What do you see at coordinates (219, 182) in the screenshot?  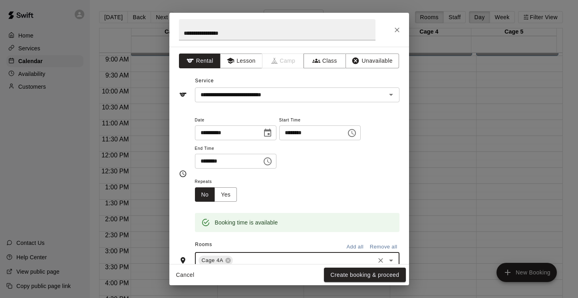 I see `span: Repeats` at bounding box center [219, 182].